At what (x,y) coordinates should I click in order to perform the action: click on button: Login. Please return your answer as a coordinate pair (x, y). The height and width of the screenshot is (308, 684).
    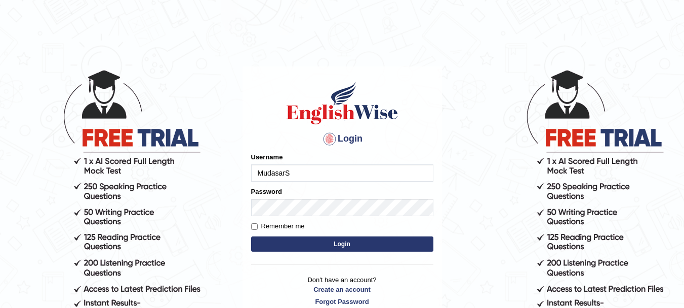
    Looking at the image, I should click on (343, 244).